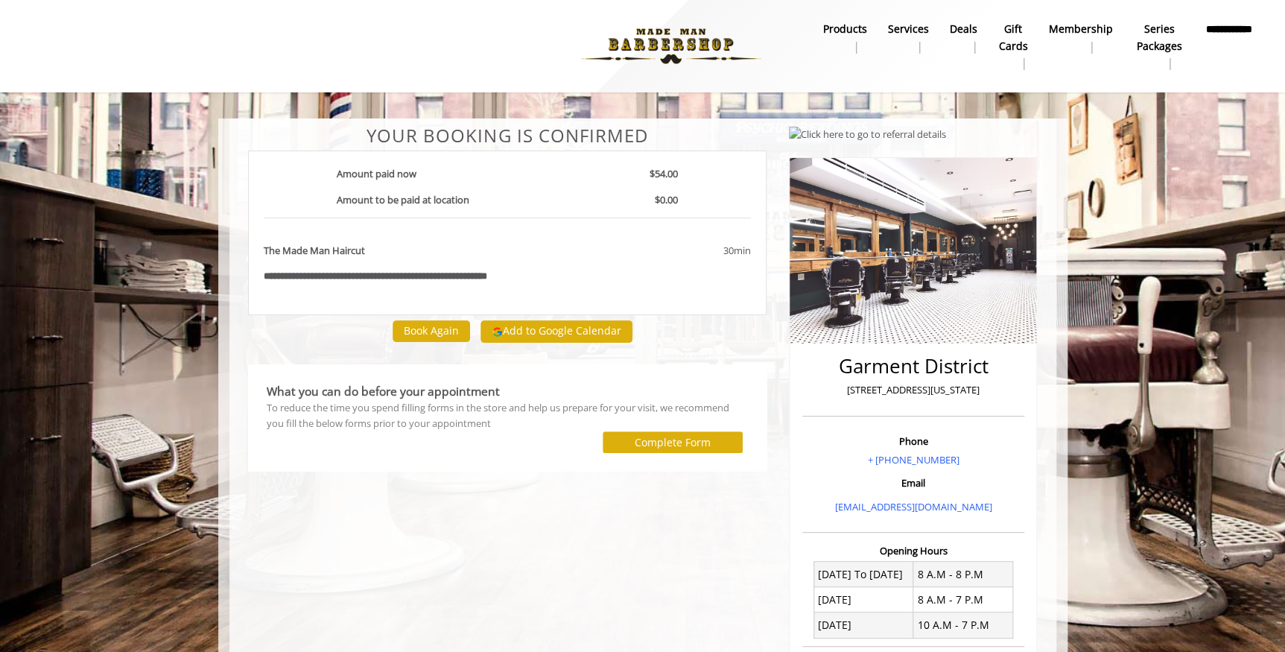 This screenshot has height=652, width=1285. What do you see at coordinates (913, 550) in the screenshot?
I see `h3: Opening Hours` at bounding box center [913, 550].